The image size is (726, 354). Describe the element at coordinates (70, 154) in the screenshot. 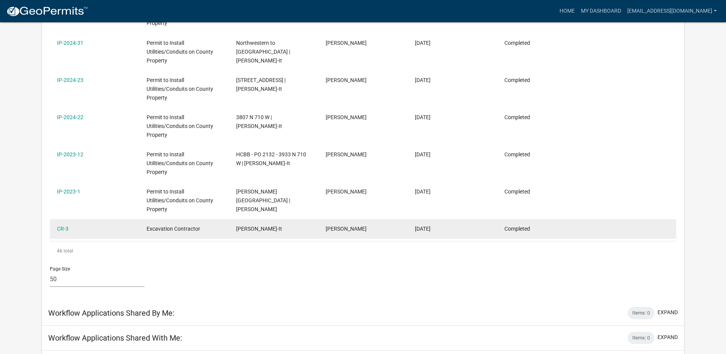

I see `a: IP-2023-12` at that location.